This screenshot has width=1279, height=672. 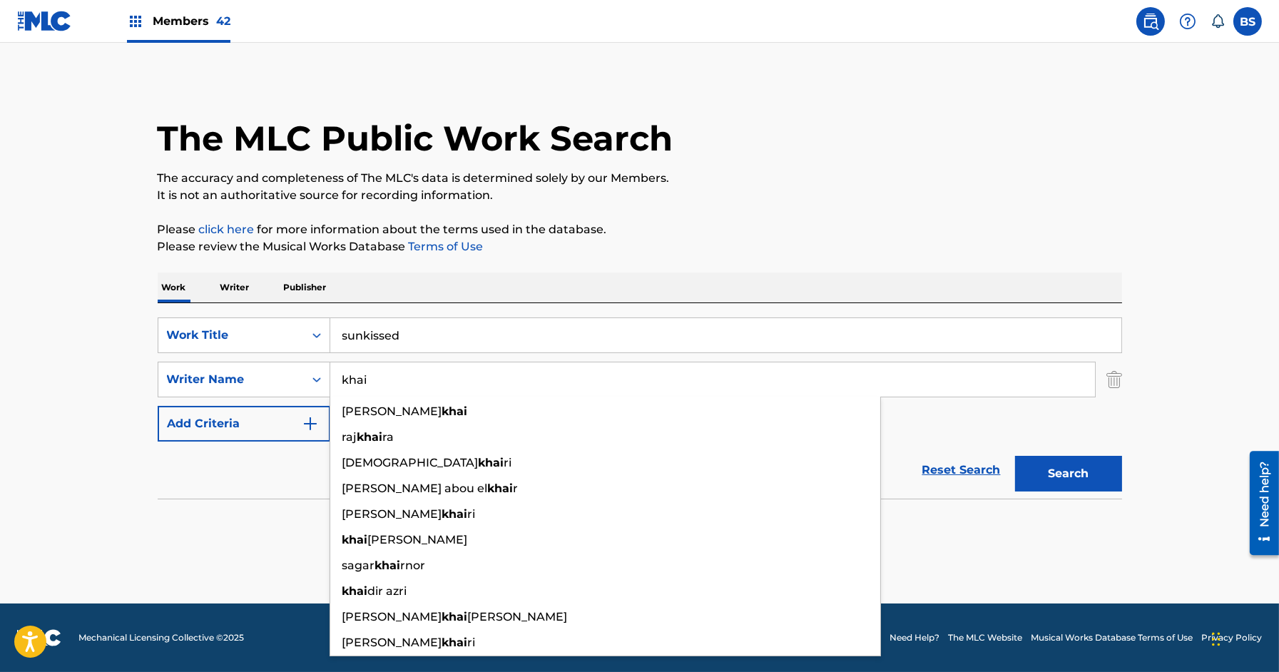 I want to click on span: raj, so click(x=350, y=437).